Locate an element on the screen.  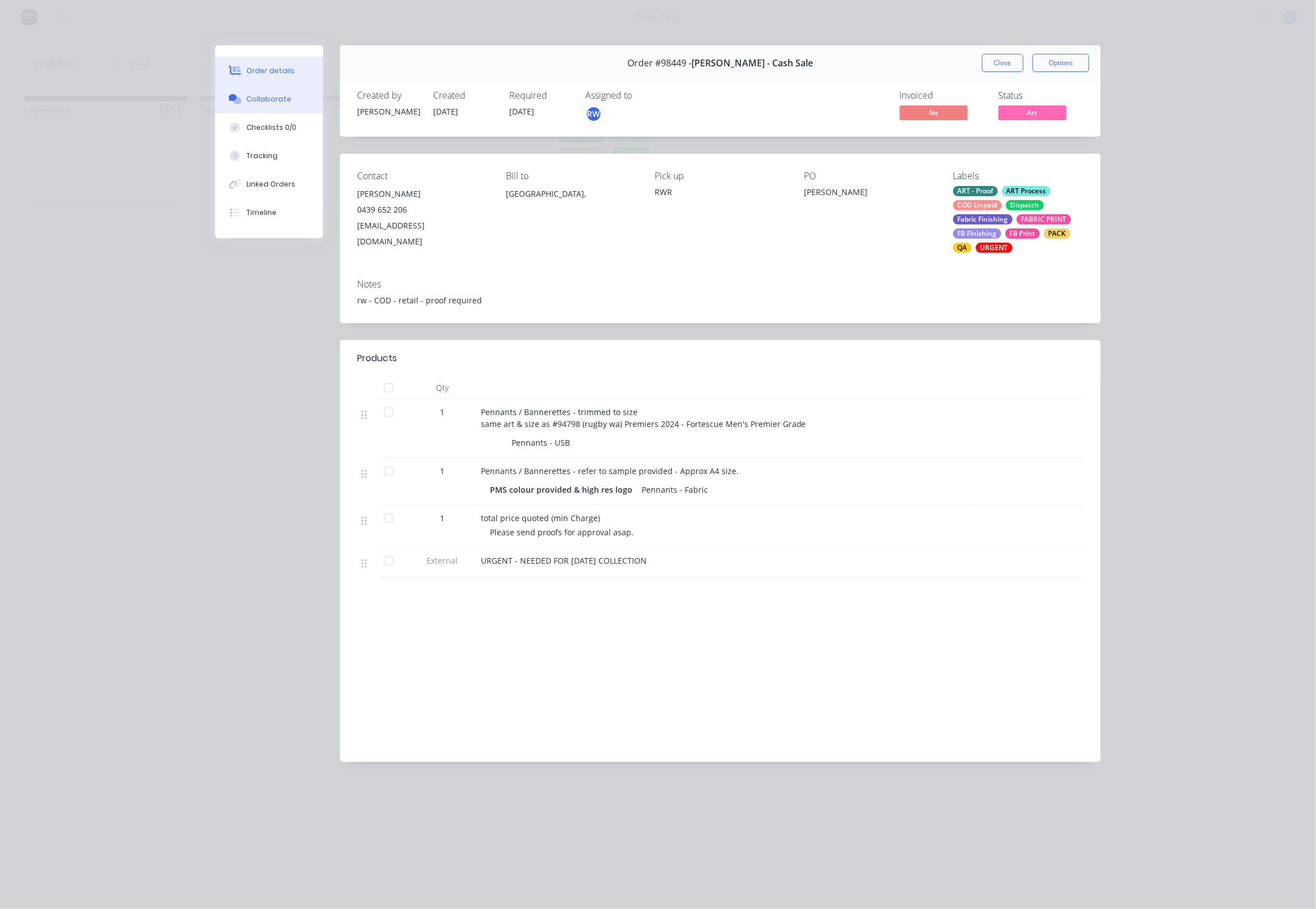
div: PO is located at coordinates (869, 176).